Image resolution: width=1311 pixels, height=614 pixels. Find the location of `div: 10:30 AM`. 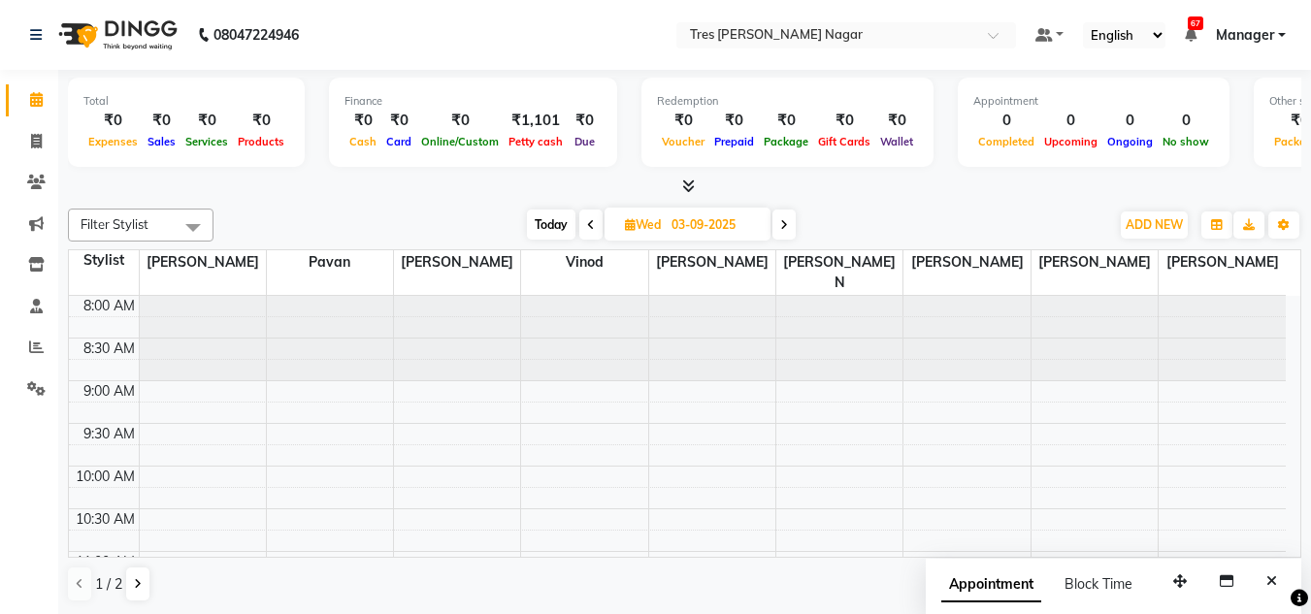

div: 10:30 AM is located at coordinates (105, 519).